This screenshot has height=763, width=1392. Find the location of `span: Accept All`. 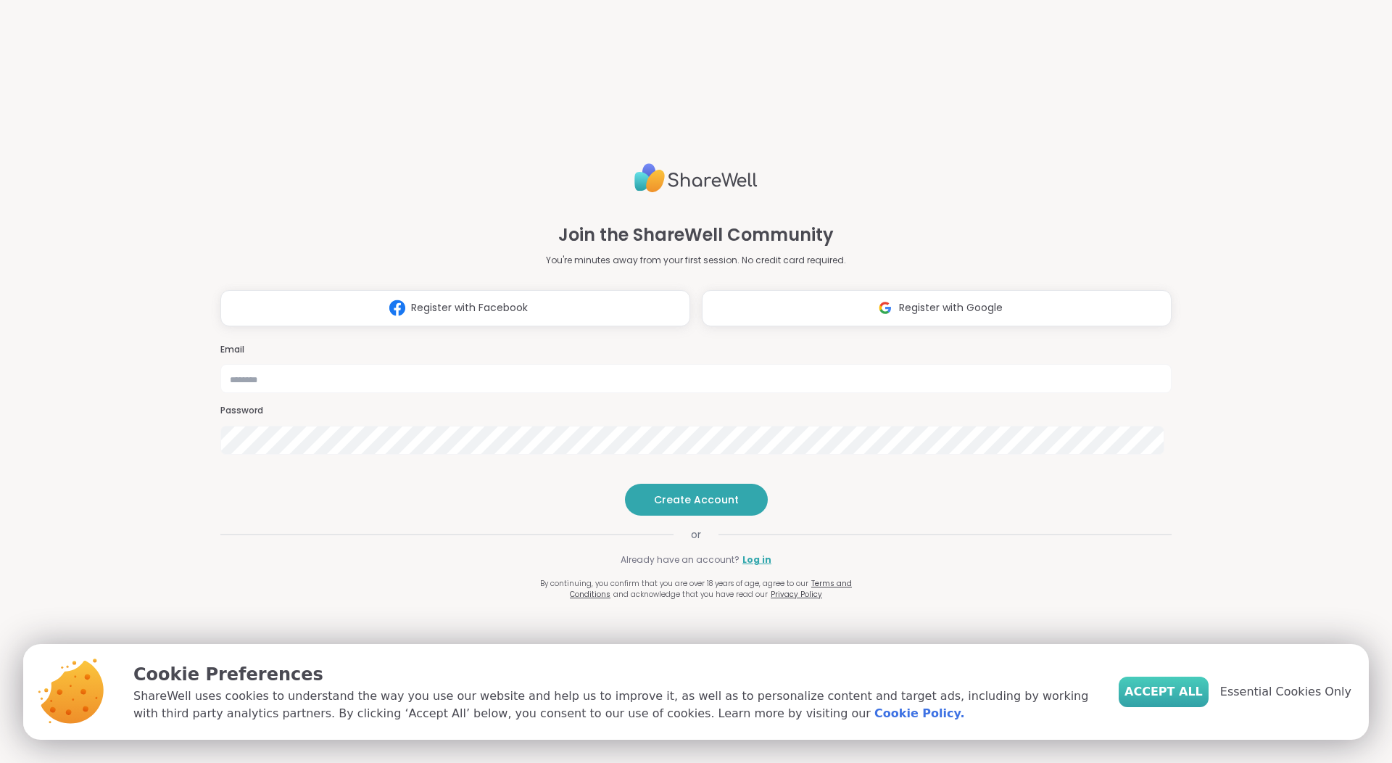

span: Accept All is located at coordinates (1163, 691).